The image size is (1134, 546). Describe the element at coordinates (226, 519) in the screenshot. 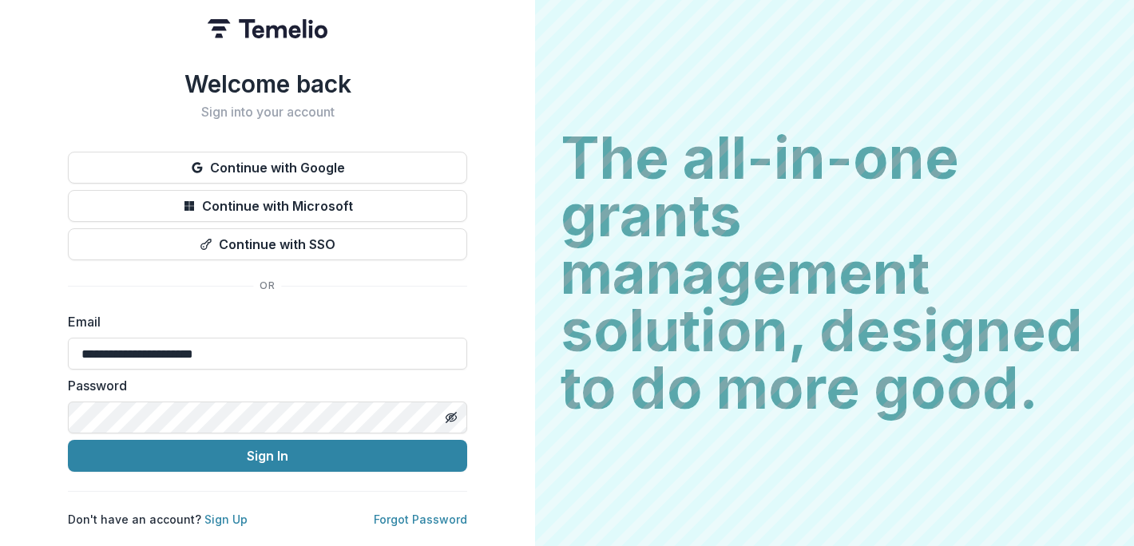

I see `a: Sign Up` at that location.